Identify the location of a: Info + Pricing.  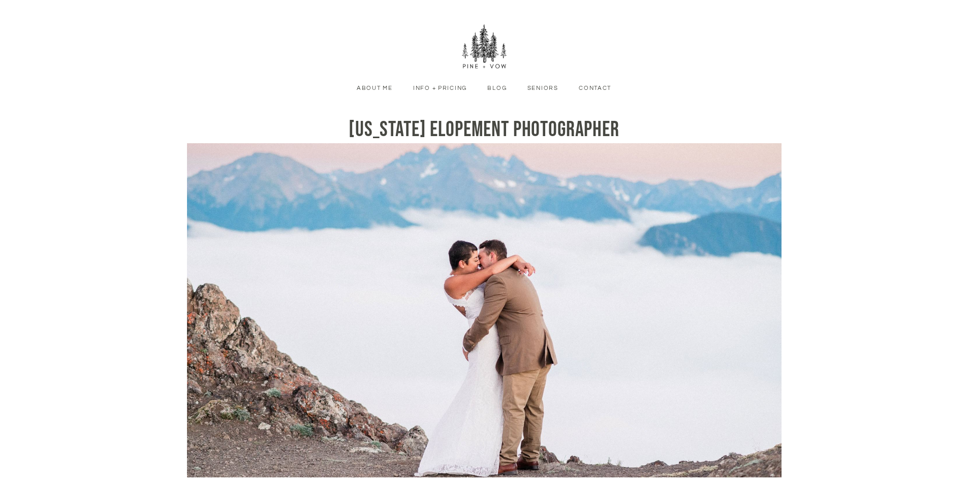
(440, 88).